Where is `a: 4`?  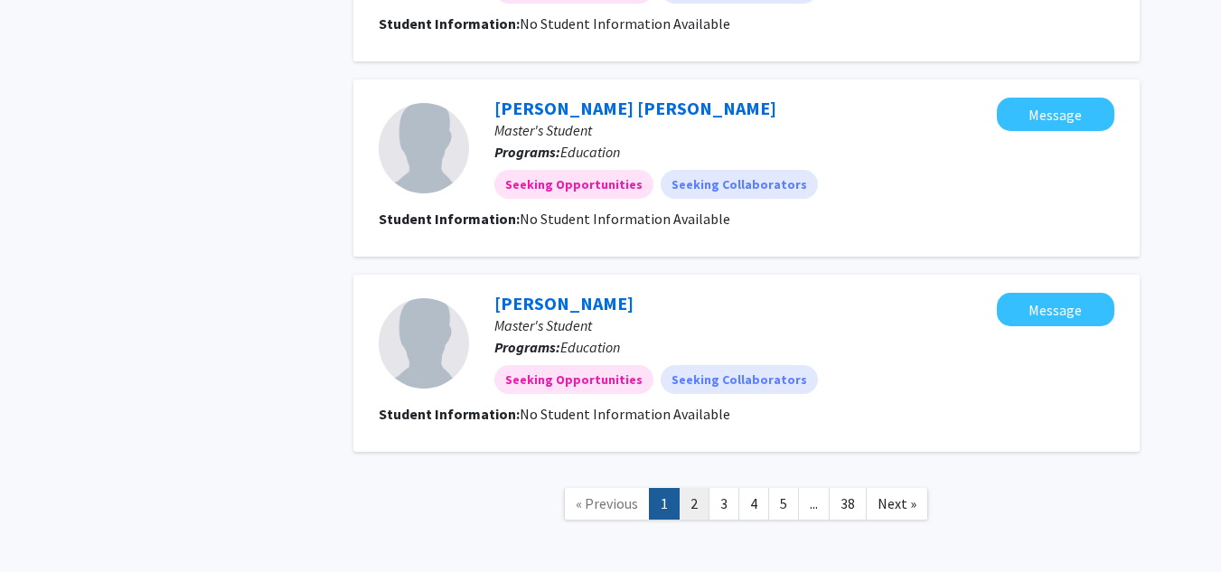
a: 4 is located at coordinates (754, 503).